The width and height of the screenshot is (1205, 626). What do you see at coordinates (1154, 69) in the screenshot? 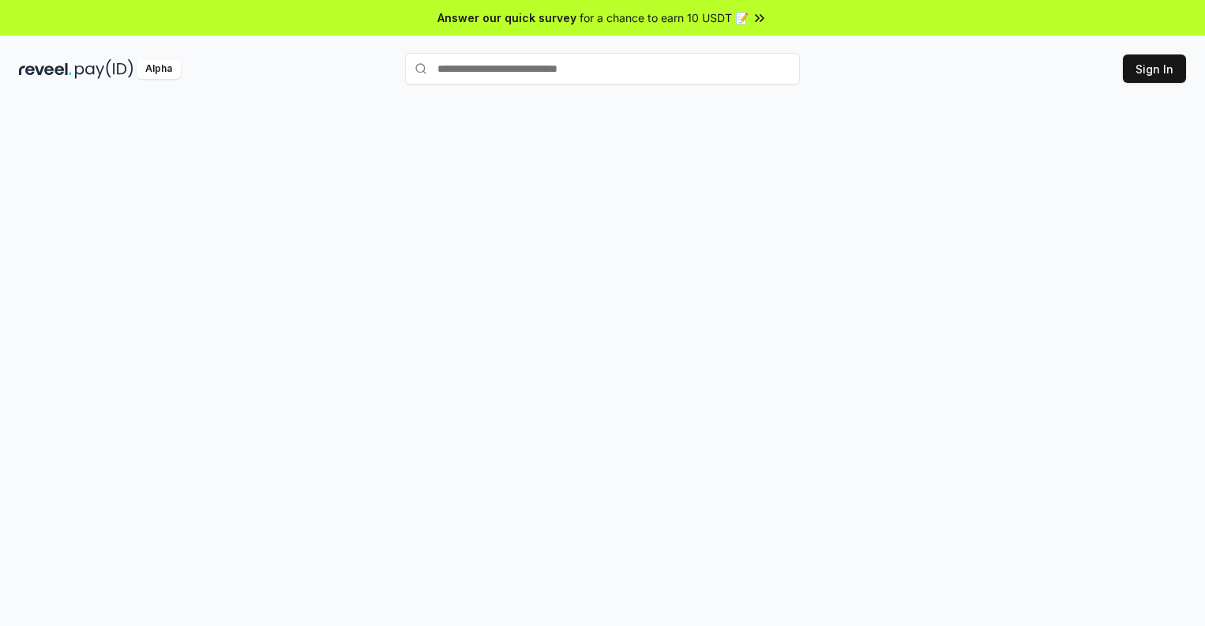
I see `button: Sign In` at bounding box center [1154, 69].